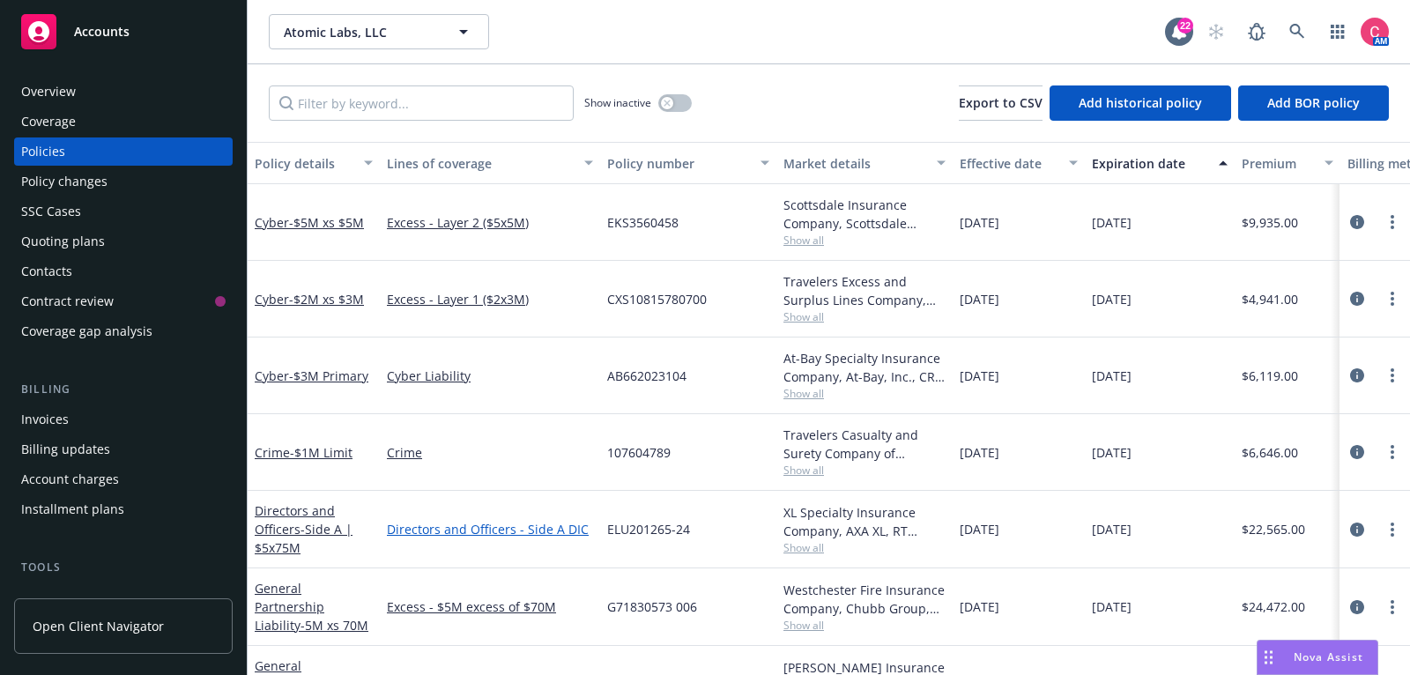 The width and height of the screenshot is (1410, 675). I want to click on button: Expiration date, so click(1160, 163).